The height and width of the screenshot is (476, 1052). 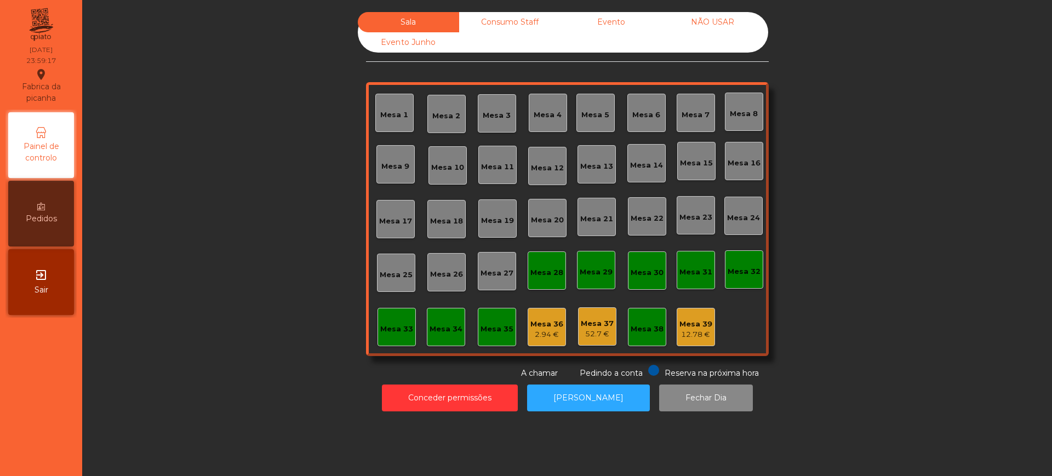 I want to click on div: Mesa 17, so click(x=396, y=221).